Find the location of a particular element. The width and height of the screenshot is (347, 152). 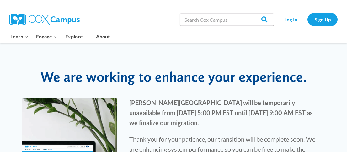

span: Learn is located at coordinates (19, 36).